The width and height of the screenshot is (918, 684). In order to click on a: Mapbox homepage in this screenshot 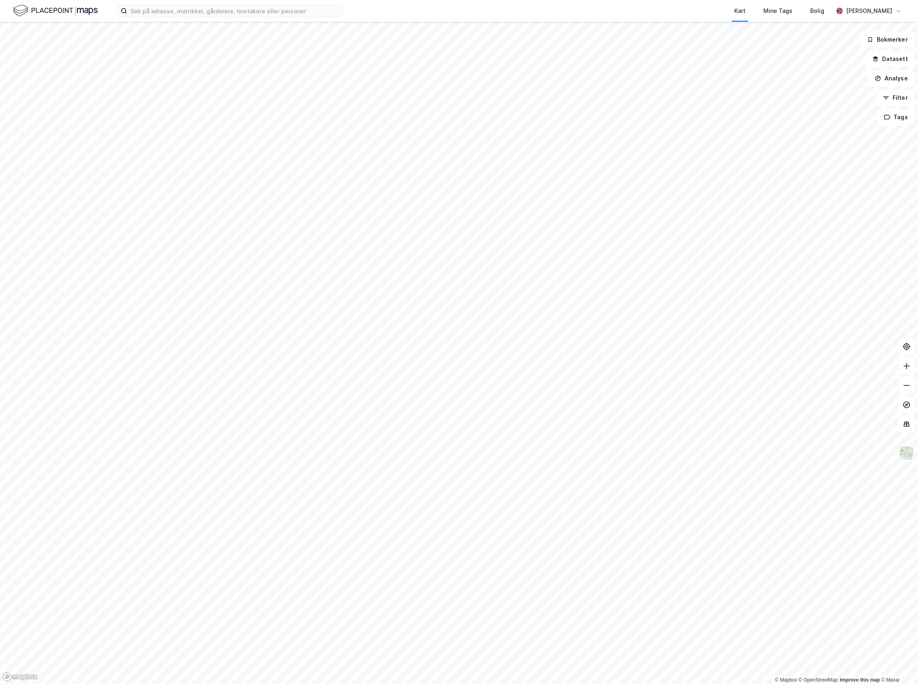, I will do `click(20, 677)`.